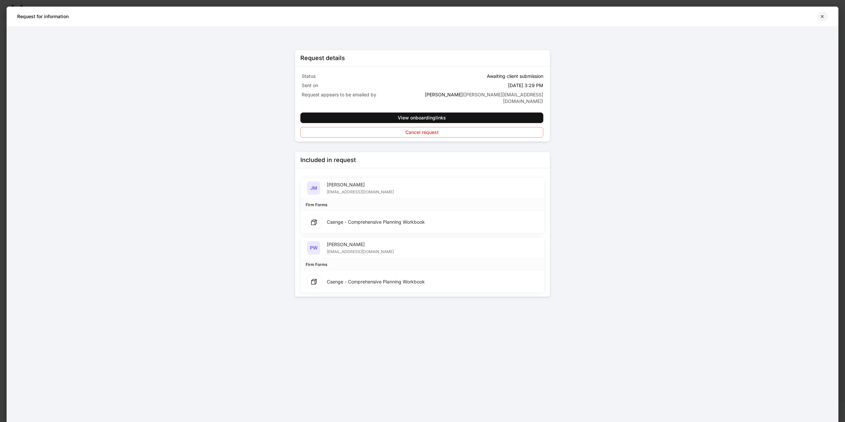 Image resolution: width=845 pixels, height=422 pixels. What do you see at coordinates (322, 58) in the screenshot?
I see `div: Request details` at bounding box center [322, 58].